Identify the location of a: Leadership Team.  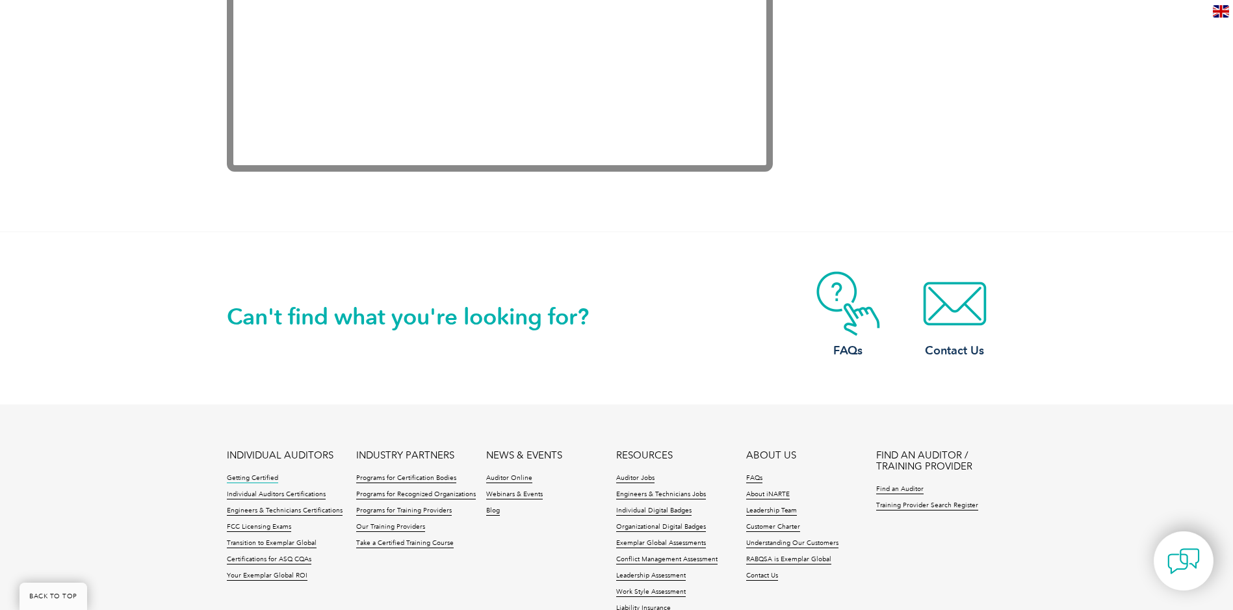
(771, 511).